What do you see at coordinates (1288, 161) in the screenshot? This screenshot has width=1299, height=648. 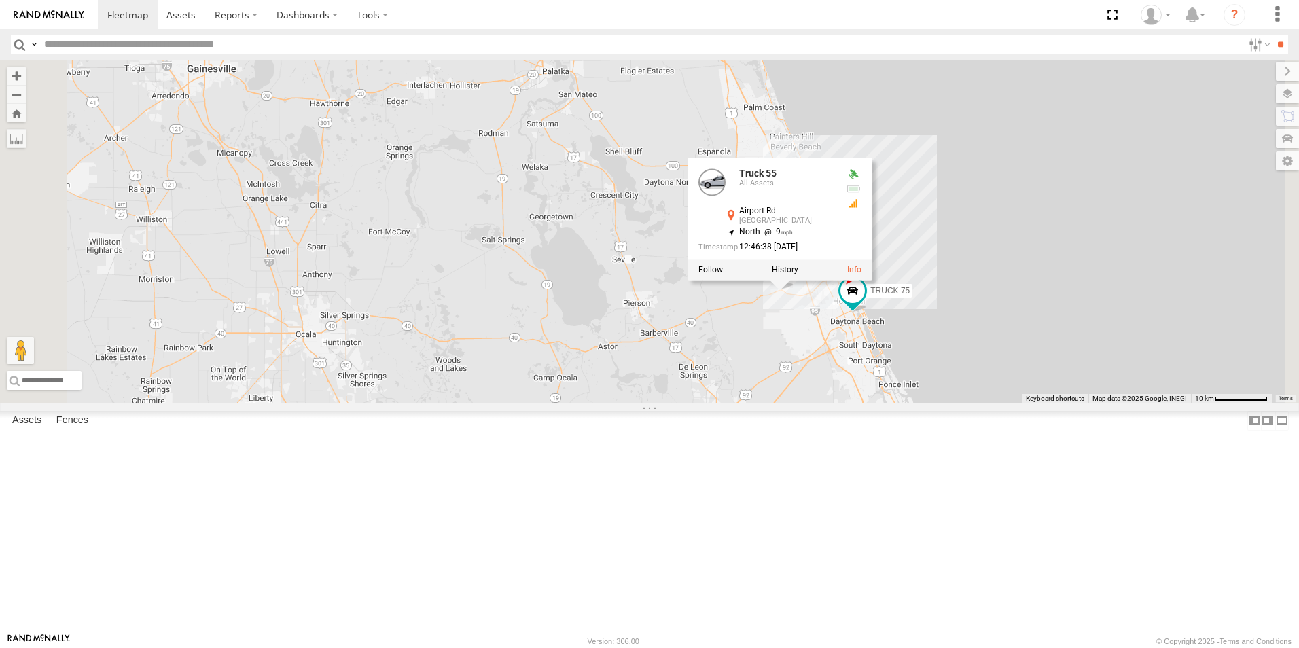 I see `label: Map Settings` at bounding box center [1288, 161].